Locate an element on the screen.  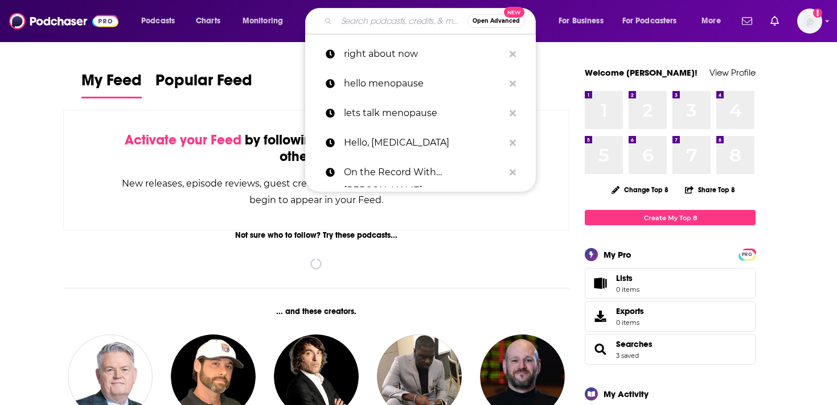
p: hello menopause is located at coordinates (423, 84).